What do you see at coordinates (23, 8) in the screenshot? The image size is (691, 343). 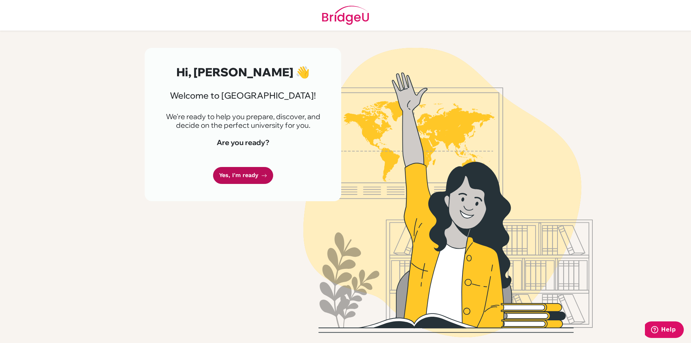 I see `span: Help` at bounding box center [23, 8].